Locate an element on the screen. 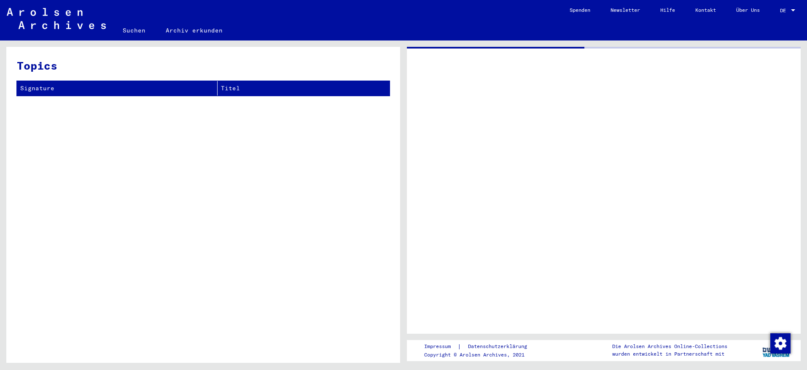 The image size is (807, 370). a: Datenschutzerklärung is located at coordinates (499, 346).